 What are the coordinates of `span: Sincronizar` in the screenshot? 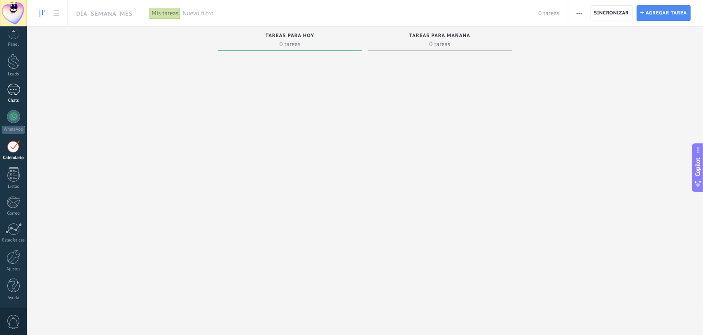 It's located at (611, 13).